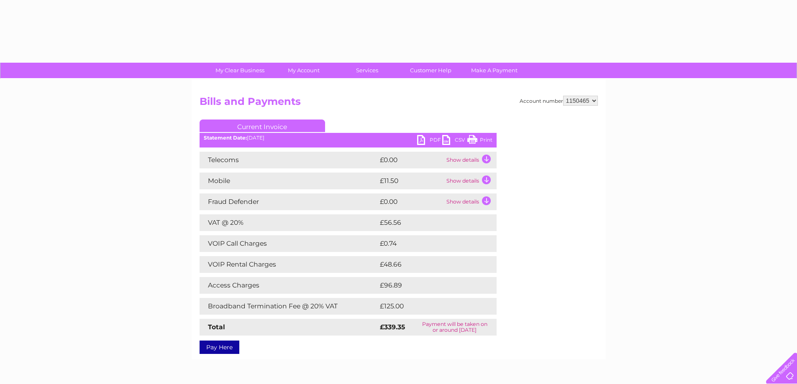  Describe the element at coordinates (367, 70) in the screenshot. I see `a: Services` at that location.